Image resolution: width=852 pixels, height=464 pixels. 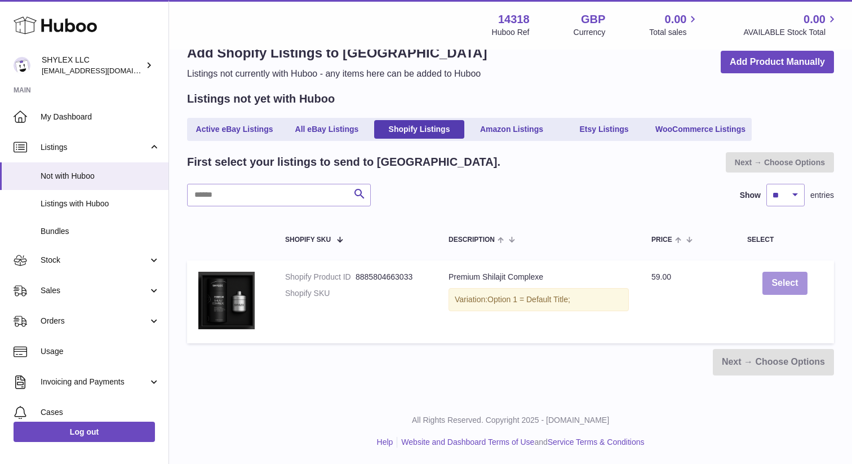 I want to click on a: Shopify Listings, so click(x=419, y=129).